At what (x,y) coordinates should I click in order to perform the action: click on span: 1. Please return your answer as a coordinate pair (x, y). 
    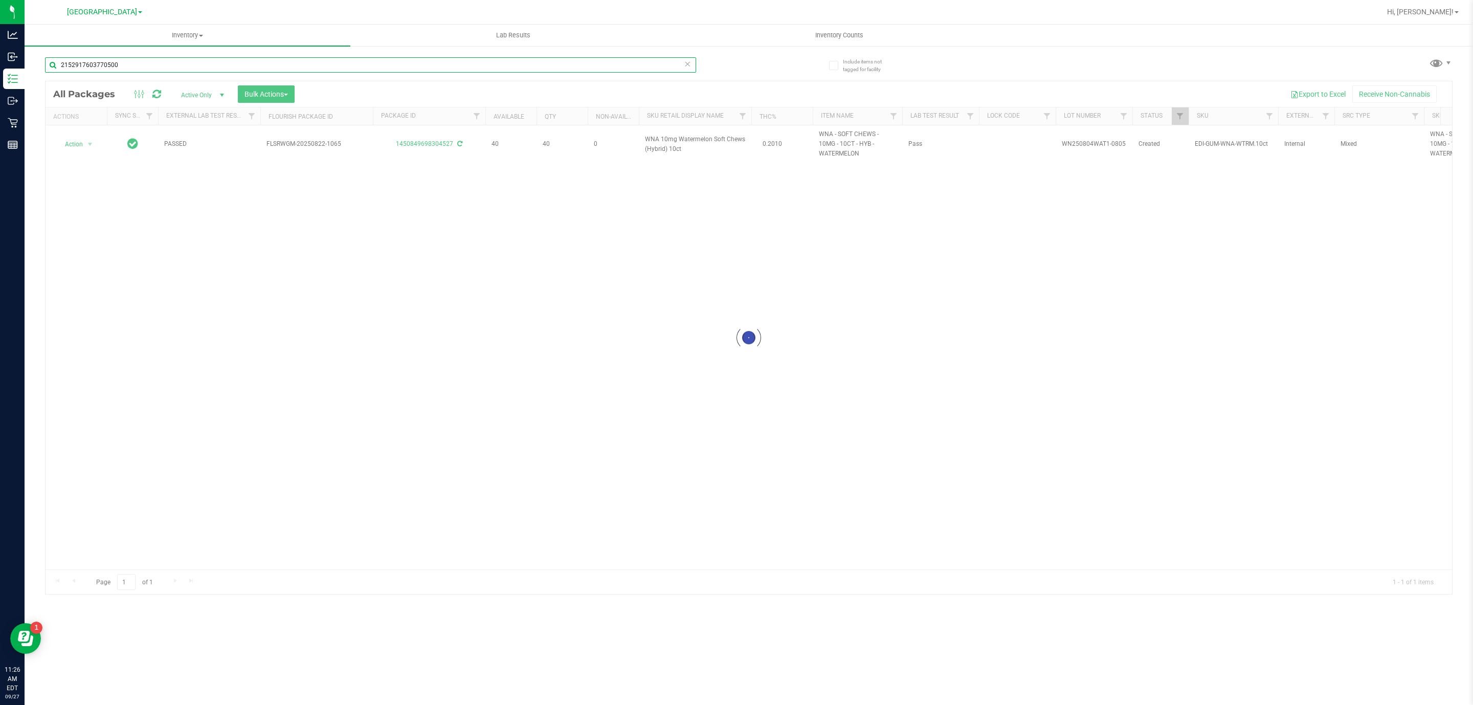
    Looking at the image, I should click on (6, 6).